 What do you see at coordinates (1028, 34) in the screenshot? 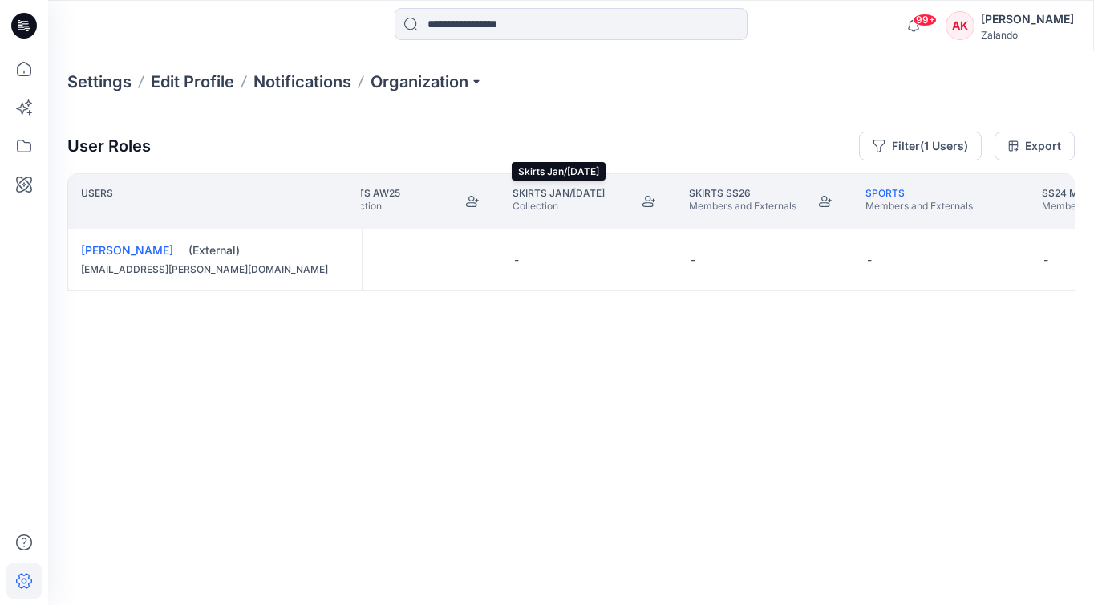
I see `div: Zalando` at bounding box center [1028, 34].